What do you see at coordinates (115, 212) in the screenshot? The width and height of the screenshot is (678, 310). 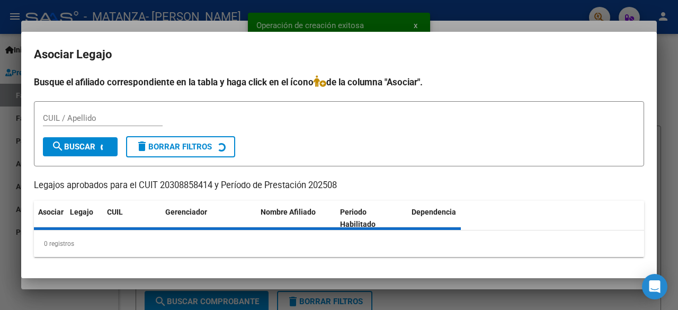 I see `span: CUIL` at bounding box center [115, 212].